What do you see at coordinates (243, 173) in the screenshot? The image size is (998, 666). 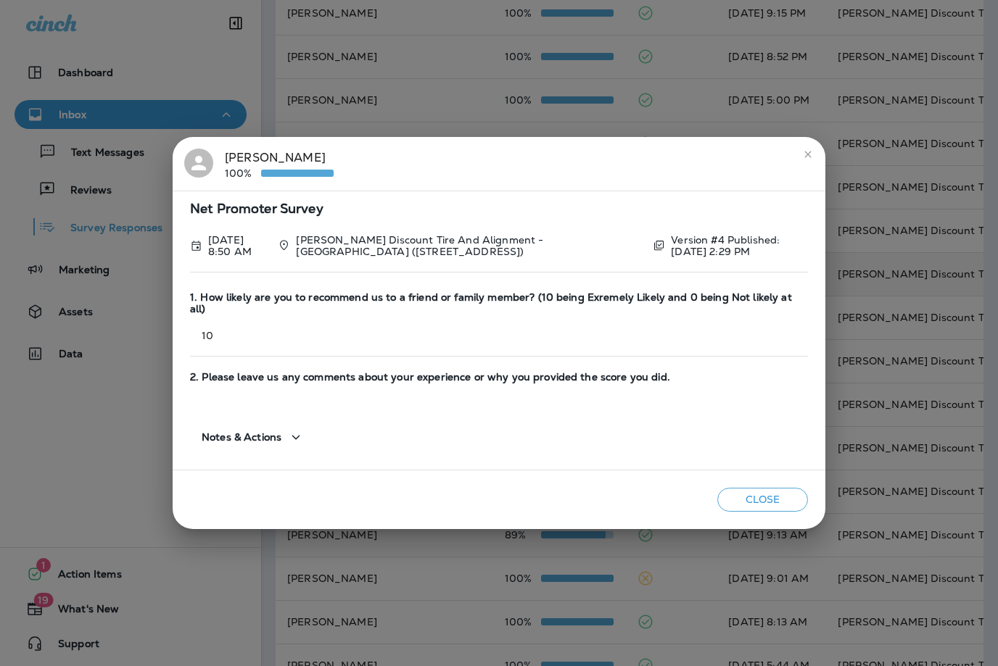 I see `p: 100%` at bounding box center [243, 173].